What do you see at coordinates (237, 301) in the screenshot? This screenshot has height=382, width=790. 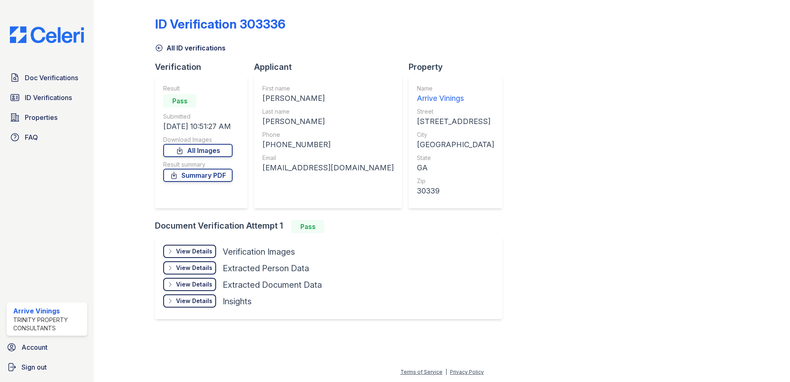 I see `div: Insights` at bounding box center [237, 301].